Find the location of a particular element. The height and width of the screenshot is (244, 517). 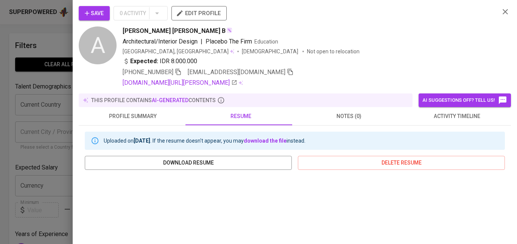

button: Save is located at coordinates (94, 13).